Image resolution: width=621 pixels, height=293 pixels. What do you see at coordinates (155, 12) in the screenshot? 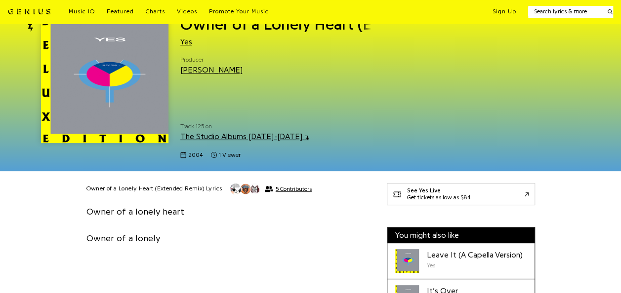
I see `a: Charts` at bounding box center [155, 12].